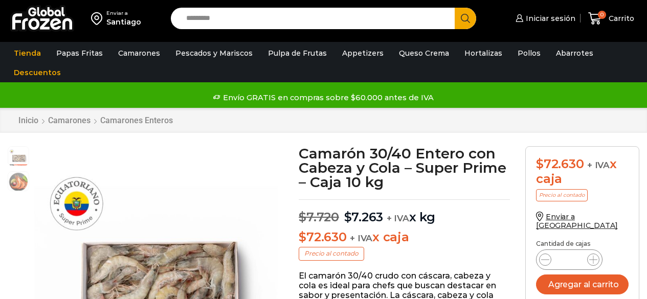  I want to click on a: Appetizers, so click(363, 53).